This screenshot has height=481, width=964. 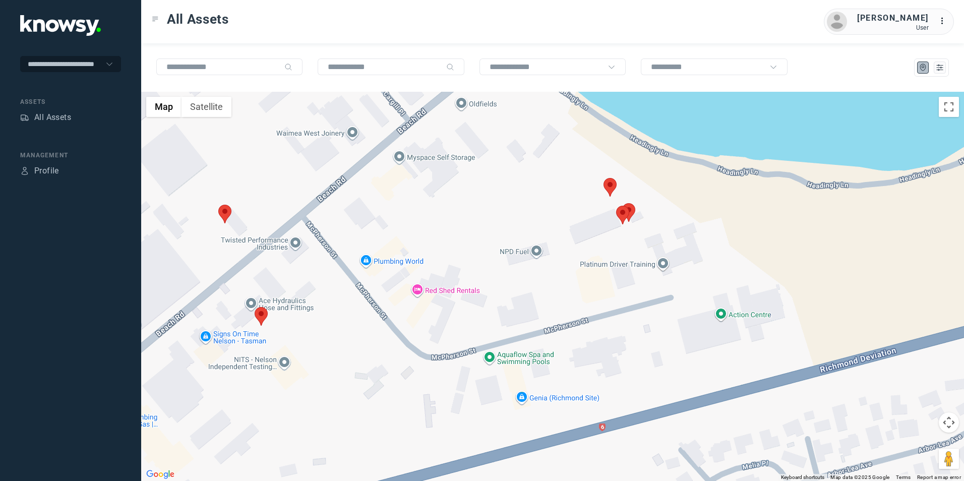 I want to click on button: Keyboard shortcuts, so click(x=802, y=477).